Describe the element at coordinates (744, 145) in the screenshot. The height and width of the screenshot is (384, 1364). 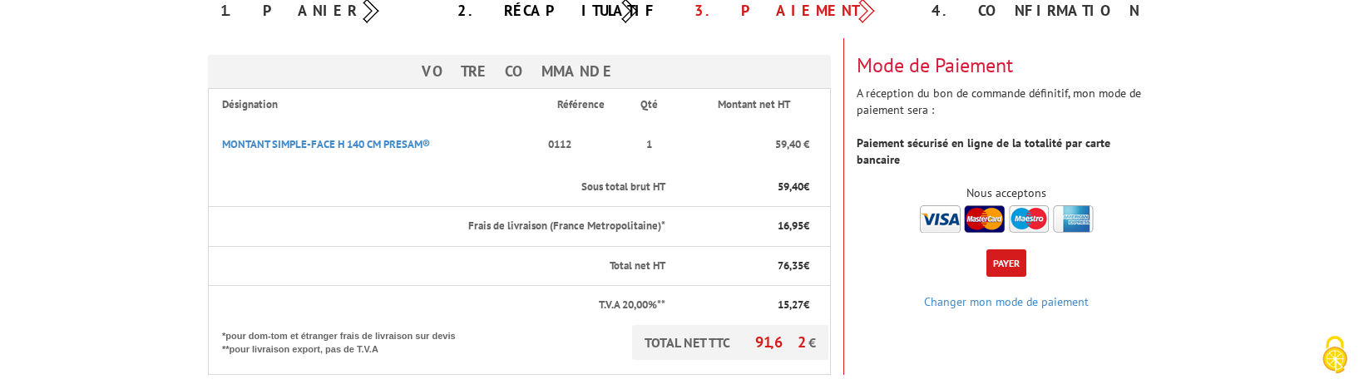
I see `p: 59,40 €` at that location.